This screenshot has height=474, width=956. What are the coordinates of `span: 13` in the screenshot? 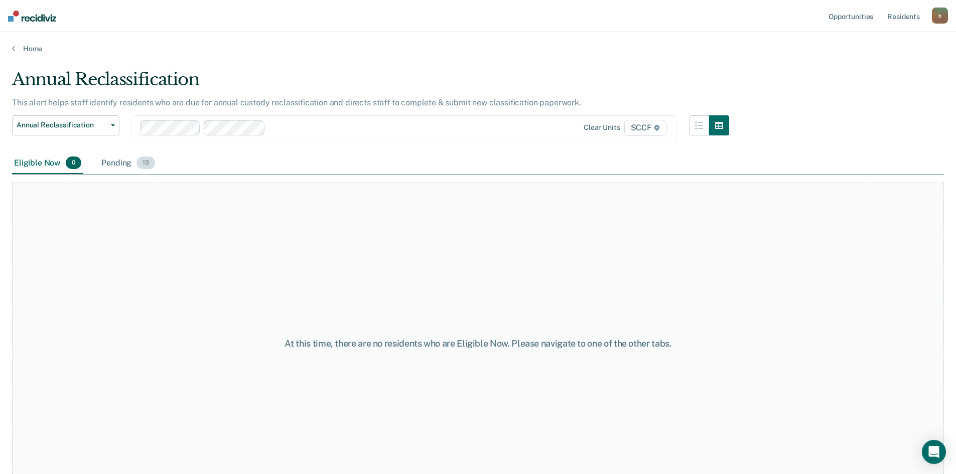 It's located at (146, 163).